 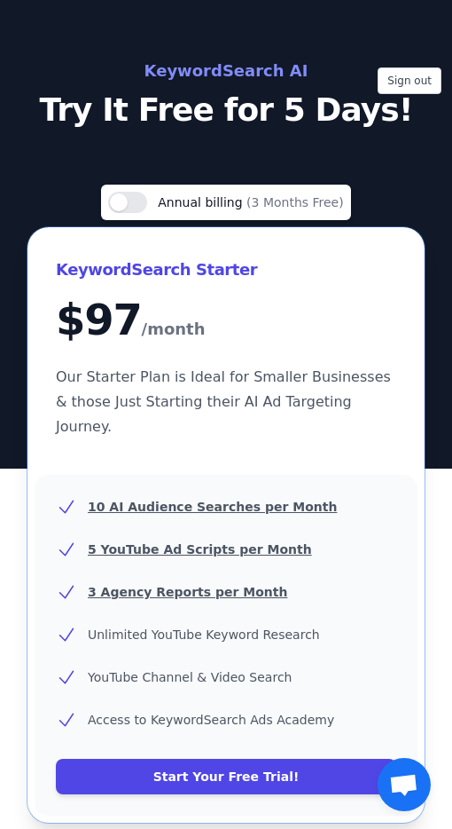 What do you see at coordinates (187, 592) in the screenshot?
I see `u: 3 Agency Reports per Month` at bounding box center [187, 592].